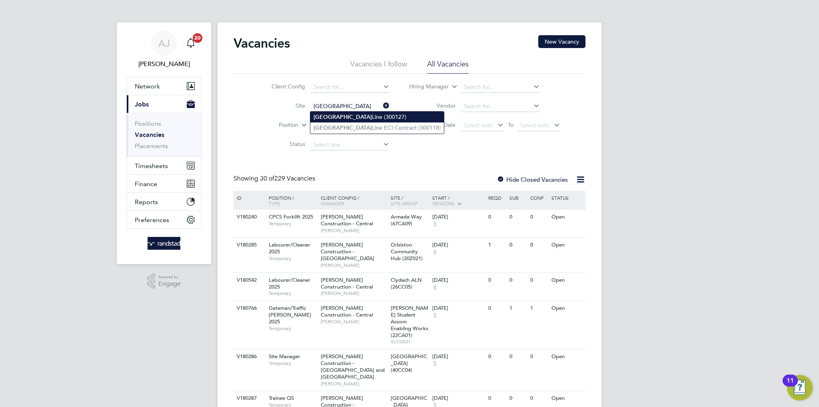 The width and height of the screenshot is (819, 407). Describe the element at coordinates (152, 219) in the screenshot. I see `span: Preferences` at that location.